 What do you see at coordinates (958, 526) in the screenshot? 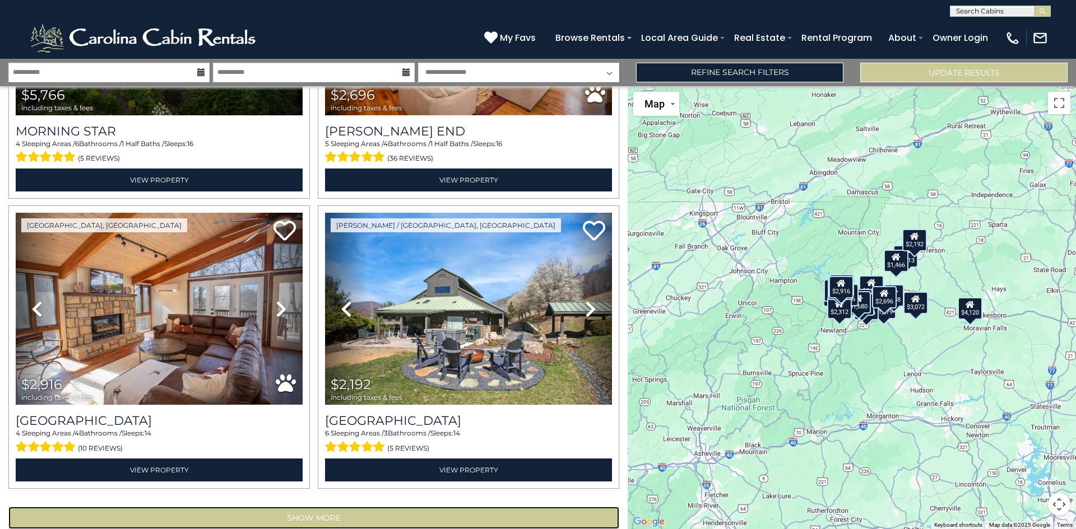
I see `button: Keyboard shortcuts` at bounding box center [958, 526].